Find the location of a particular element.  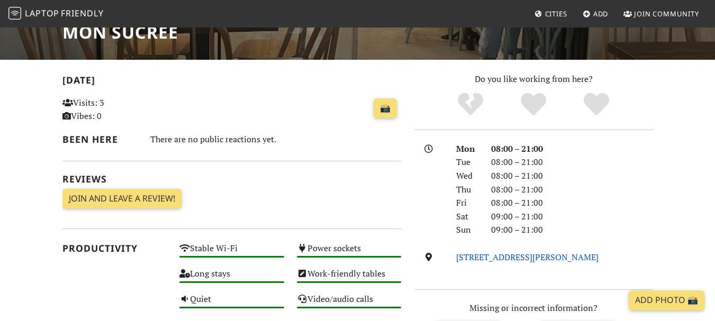

div: Sun is located at coordinates (467, 230).